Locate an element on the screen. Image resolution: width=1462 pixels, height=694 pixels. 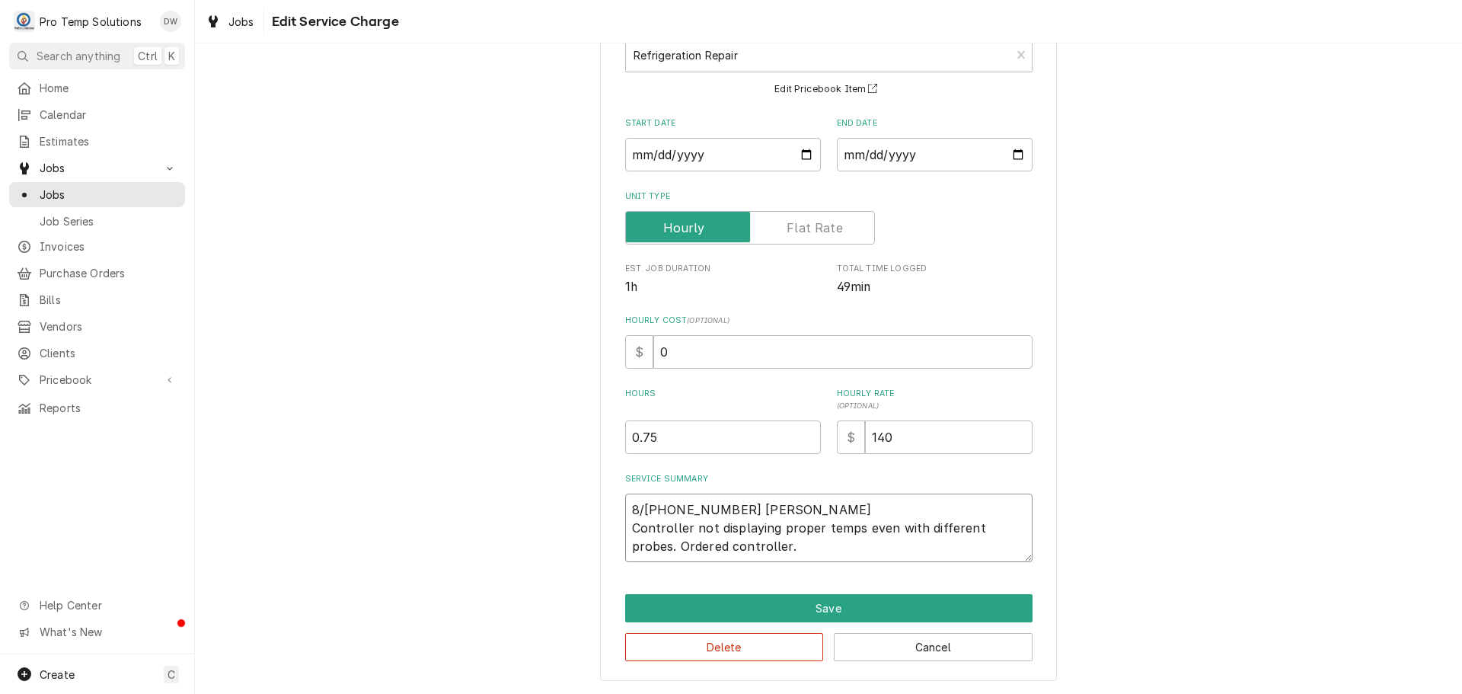
div: Short Description is located at coordinates (828, 60).